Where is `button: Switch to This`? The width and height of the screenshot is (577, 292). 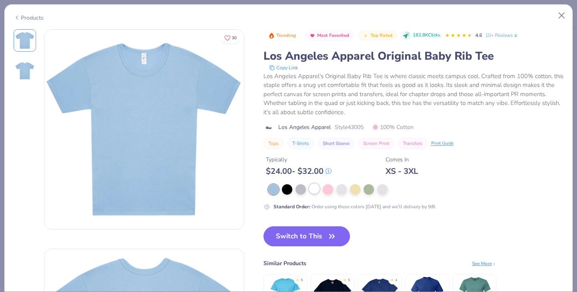
button: Switch to This is located at coordinates (307, 236).